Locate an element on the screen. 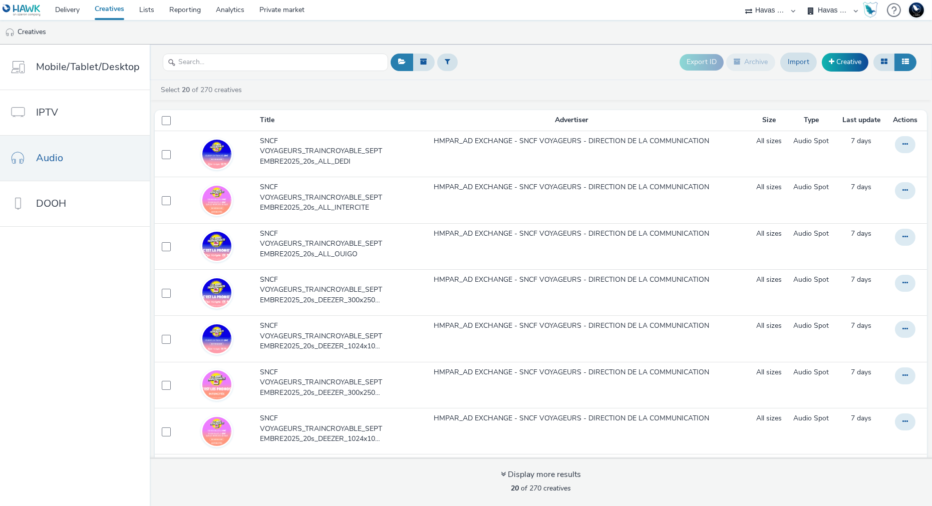  button: Table is located at coordinates (906, 62).